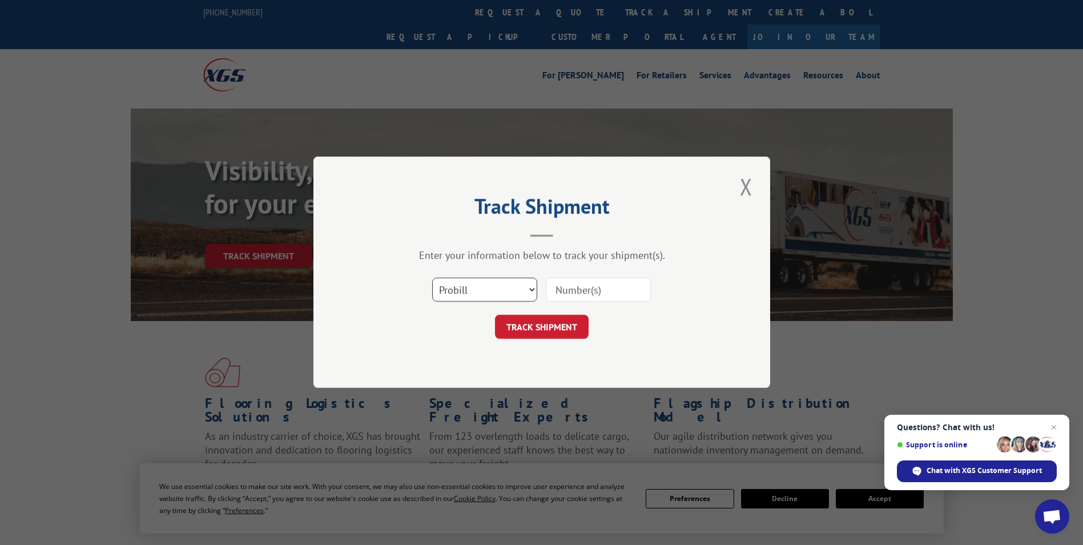  I want to click on h2: Track Shipment, so click(542, 209).